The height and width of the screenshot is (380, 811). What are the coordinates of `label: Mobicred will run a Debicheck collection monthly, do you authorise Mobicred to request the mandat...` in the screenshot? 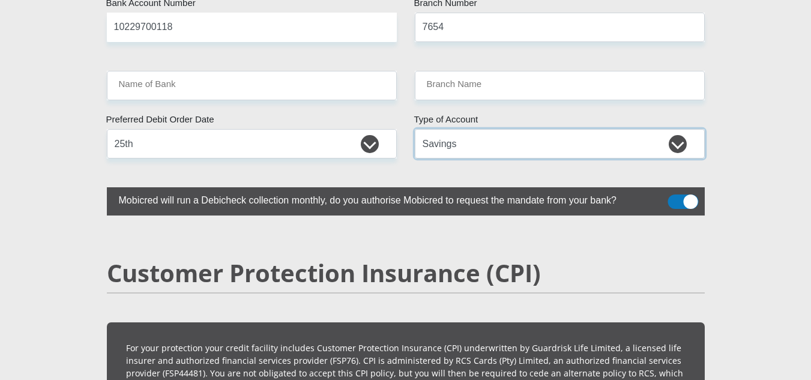 It's located at (376, 199).